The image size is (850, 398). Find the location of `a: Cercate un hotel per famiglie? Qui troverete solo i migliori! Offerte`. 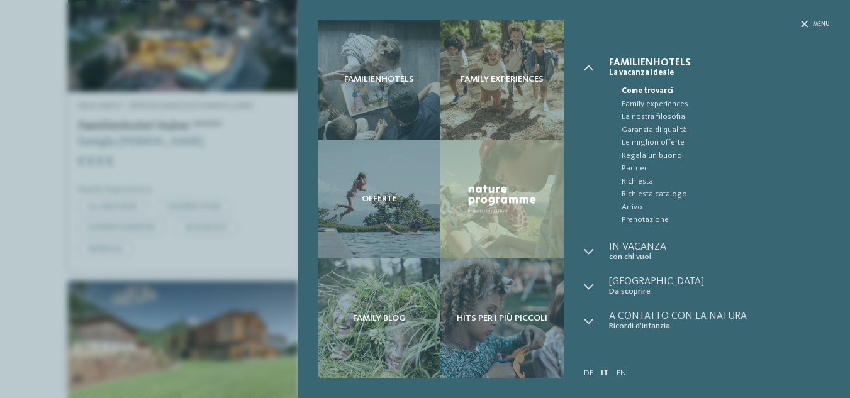

a: Cercate un hotel per famiglie? Qui troverete solo i migliori! Offerte is located at coordinates (380, 200).